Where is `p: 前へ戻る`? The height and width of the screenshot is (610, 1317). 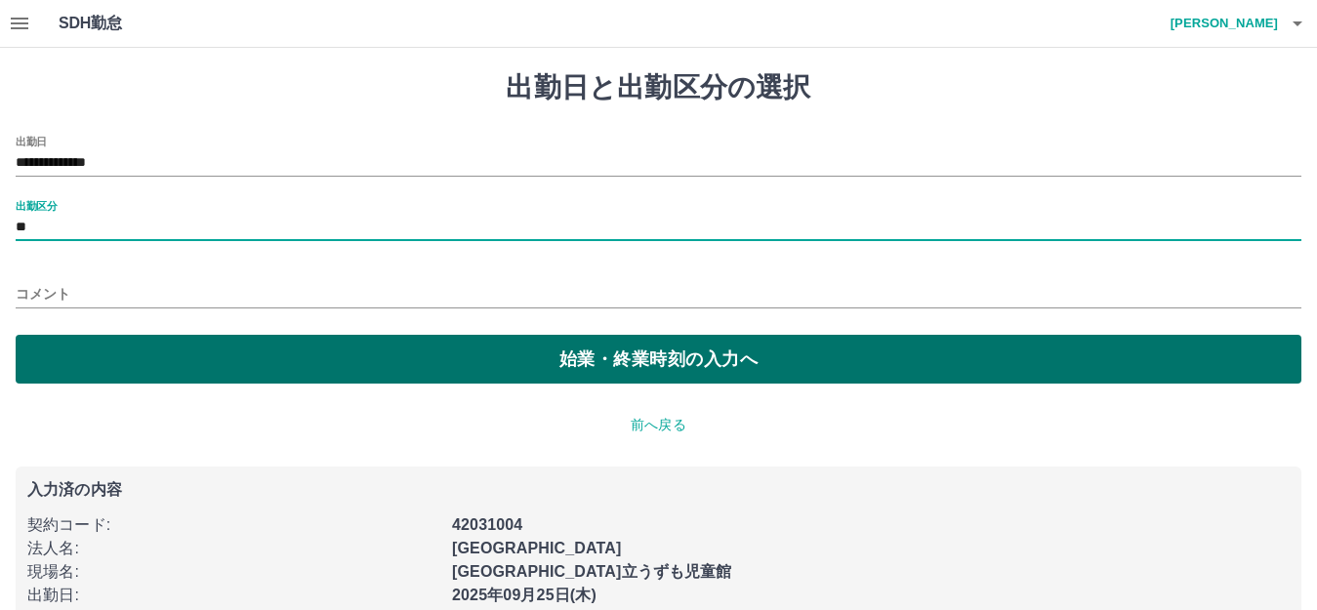
p: 前へ戻る is located at coordinates (658, 425).